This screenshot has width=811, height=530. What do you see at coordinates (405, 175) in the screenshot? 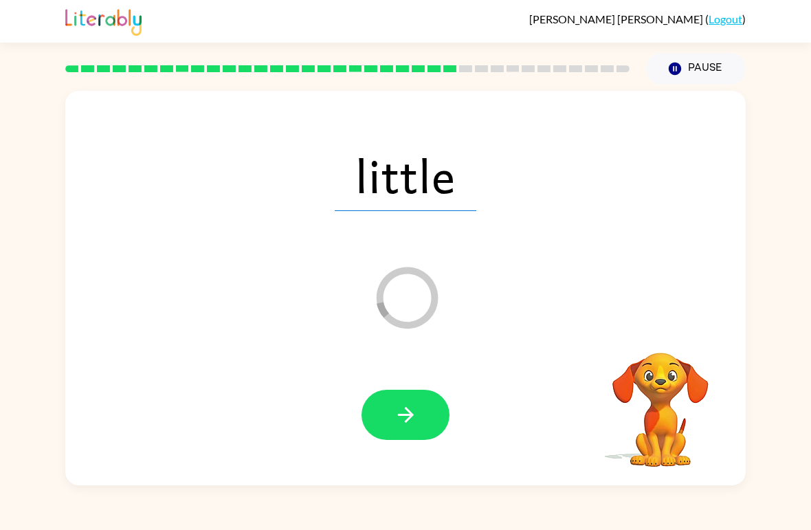
I see `span: little` at bounding box center [405, 175].